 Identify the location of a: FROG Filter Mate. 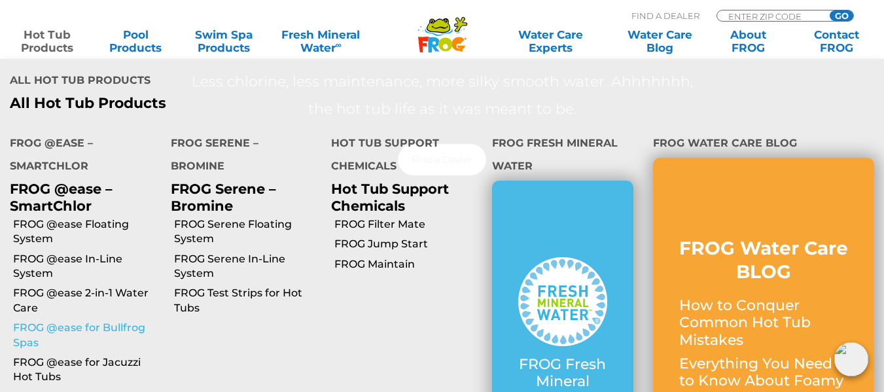
(409, 225).